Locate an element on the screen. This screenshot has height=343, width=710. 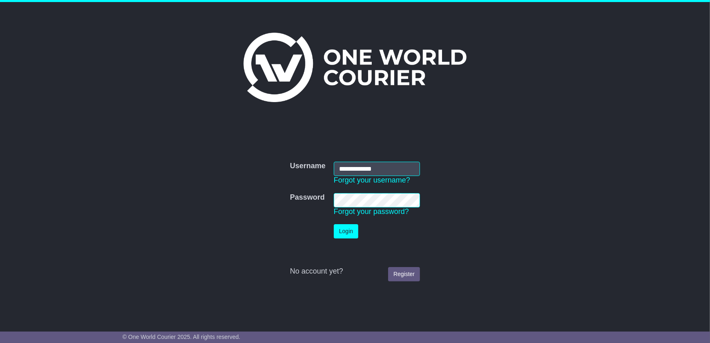
div: No account yet? is located at coordinates (355, 272).